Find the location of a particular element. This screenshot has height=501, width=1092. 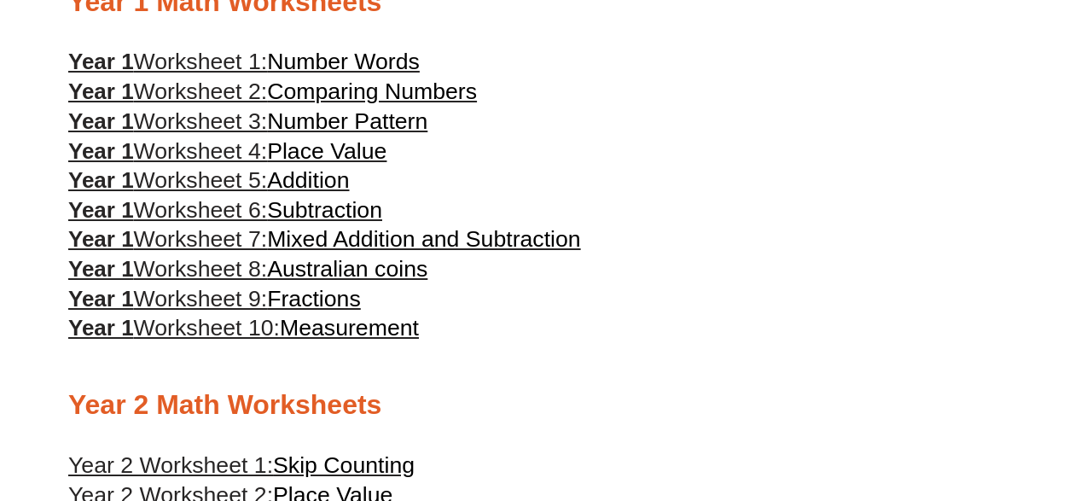

span: Place Value is located at coordinates (327, 151).